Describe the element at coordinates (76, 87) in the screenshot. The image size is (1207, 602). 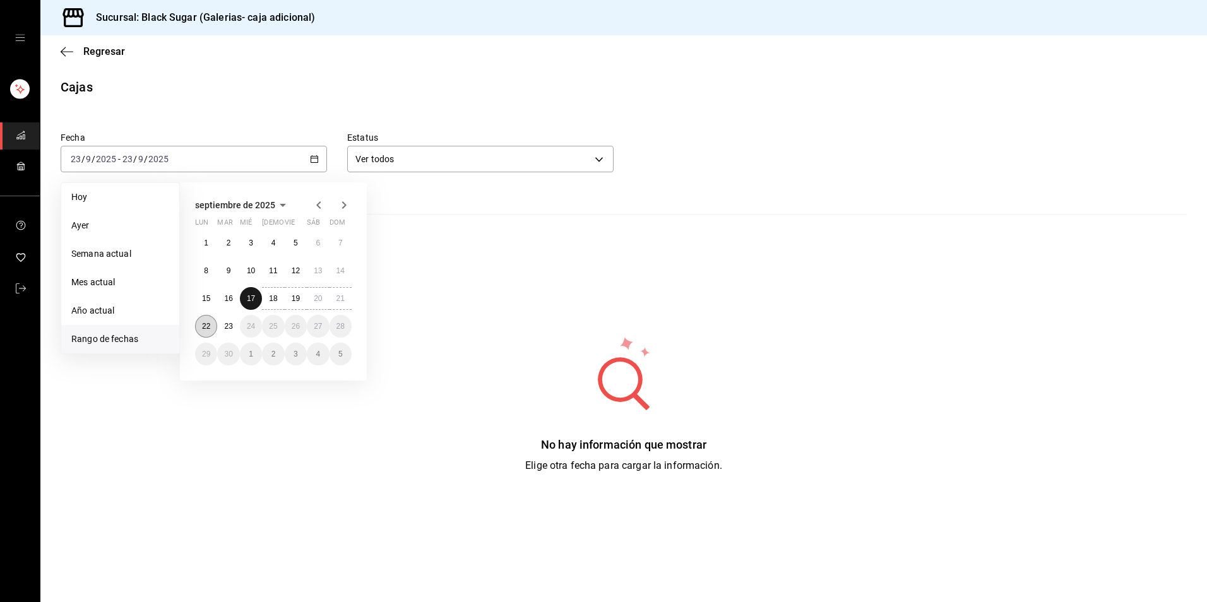
I see `div: Cajas` at that location.